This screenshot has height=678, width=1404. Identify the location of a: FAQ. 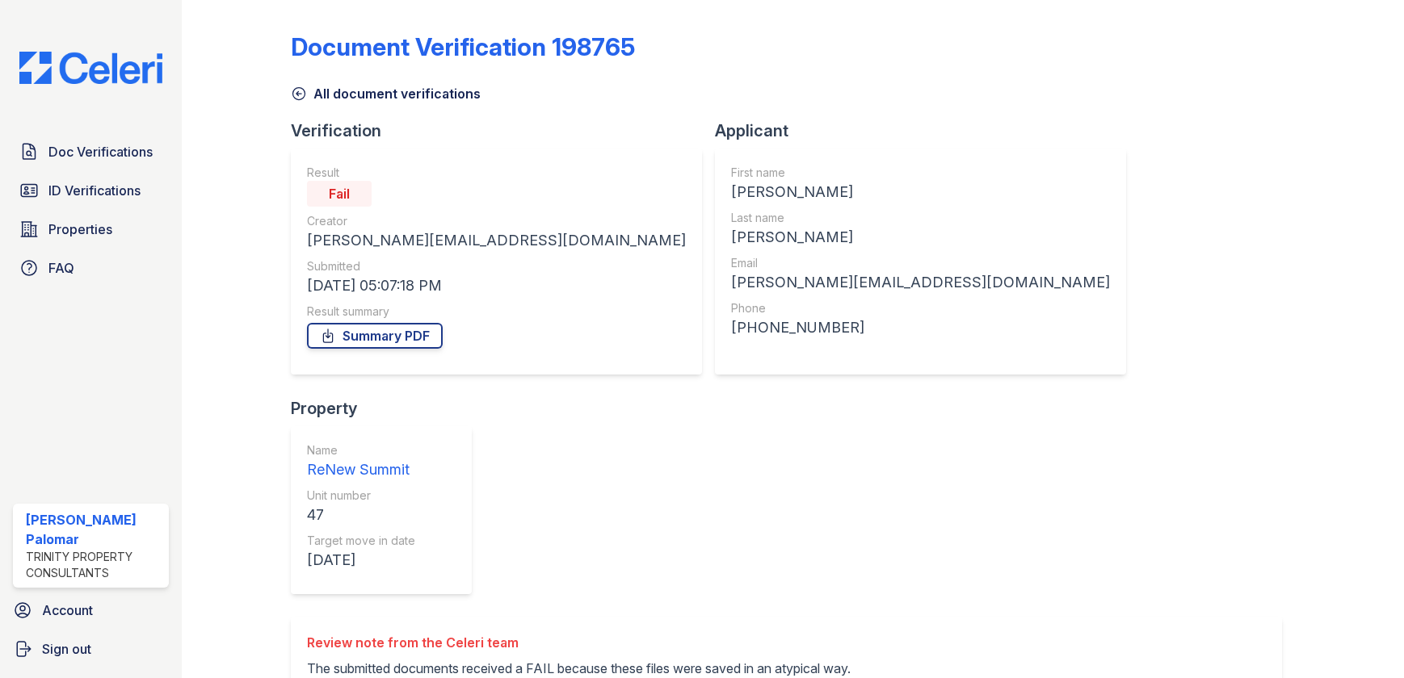
(90, 268).